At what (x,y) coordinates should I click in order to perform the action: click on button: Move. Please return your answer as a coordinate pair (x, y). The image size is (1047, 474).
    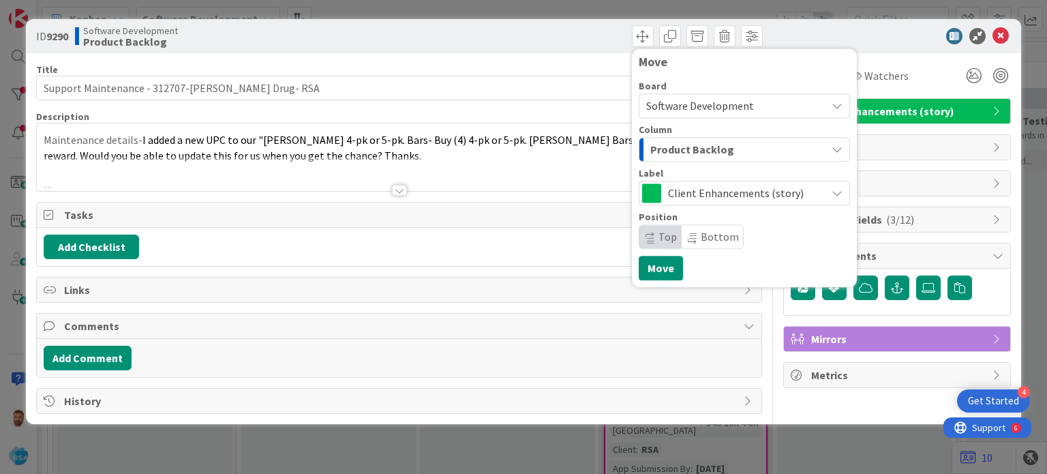
    Looking at the image, I should click on (660, 268).